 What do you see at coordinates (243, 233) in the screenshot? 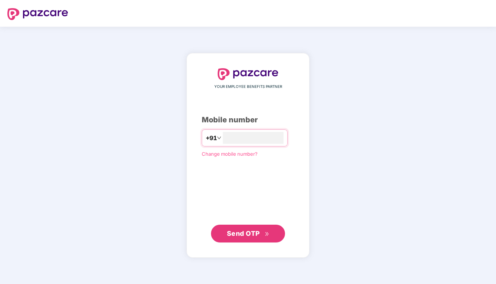
I see `span: Send OTP` at bounding box center [243, 233].